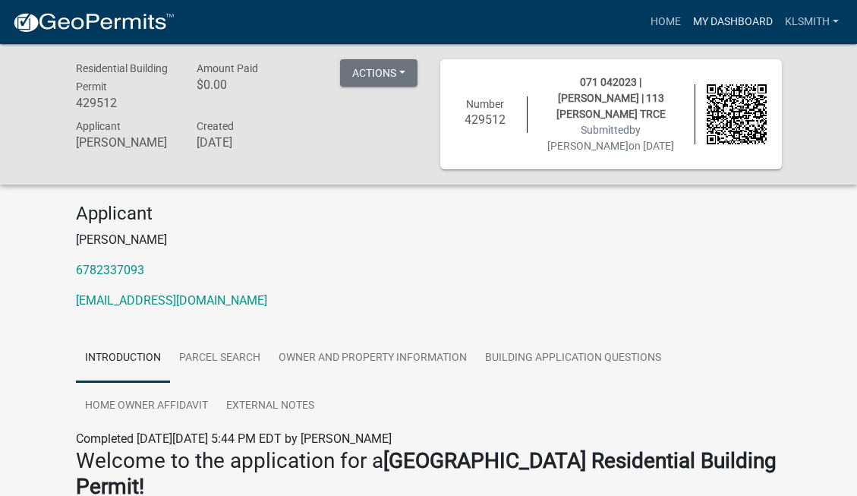 Image resolution: width=857 pixels, height=496 pixels. What do you see at coordinates (219, 358) in the screenshot?
I see `a: Parcel search` at bounding box center [219, 358].